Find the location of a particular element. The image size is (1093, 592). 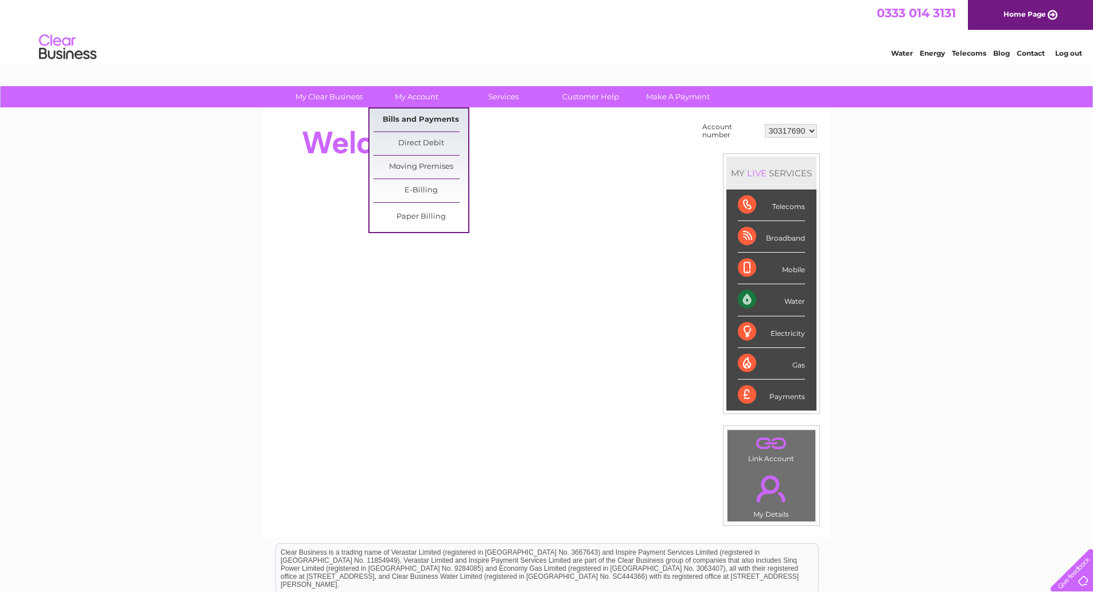

div: Telecoms is located at coordinates (771, 205).